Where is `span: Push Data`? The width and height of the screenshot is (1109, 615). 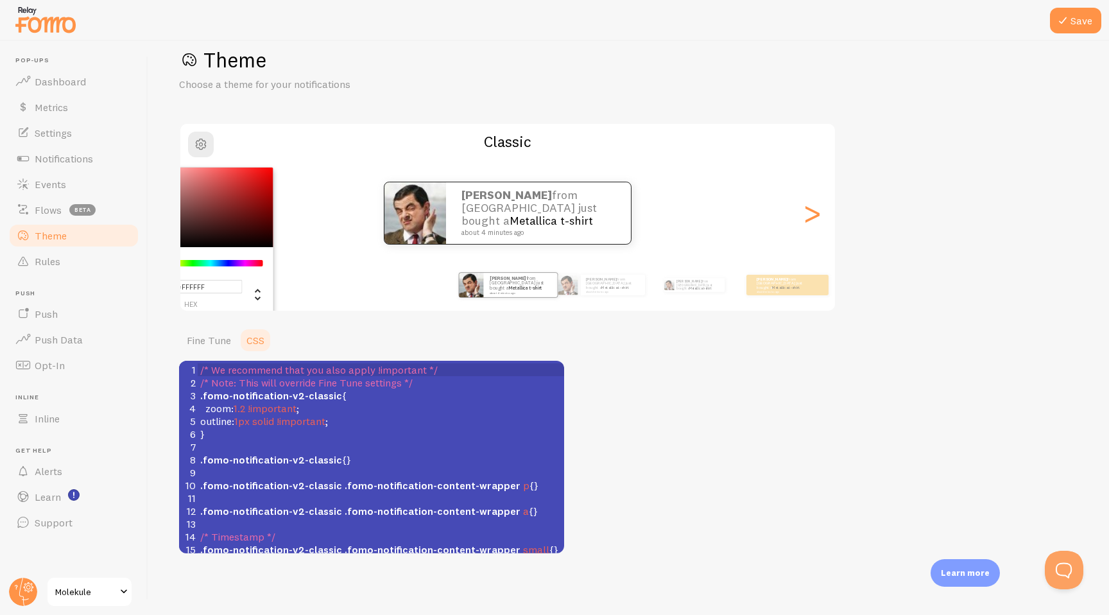 span: Push Data is located at coordinates (58, 340).